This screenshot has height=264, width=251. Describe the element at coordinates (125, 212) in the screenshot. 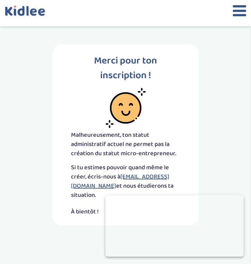

I see `p: À bientôt !` at that location.